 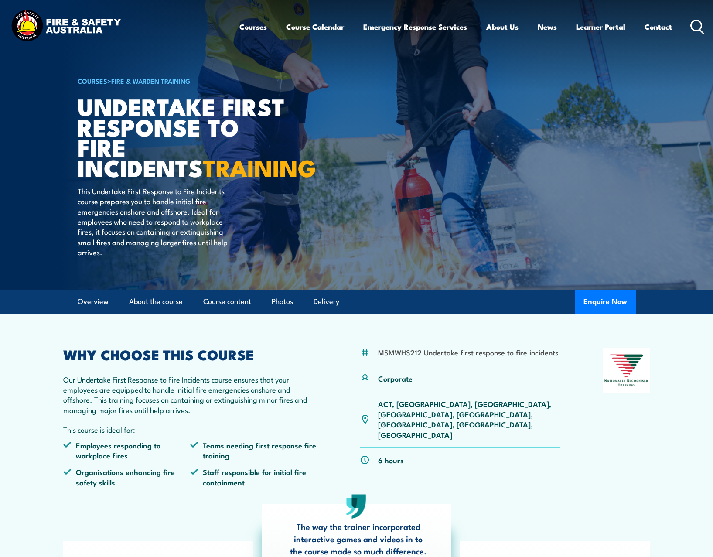 I want to click on a: Contact, so click(x=658, y=27).